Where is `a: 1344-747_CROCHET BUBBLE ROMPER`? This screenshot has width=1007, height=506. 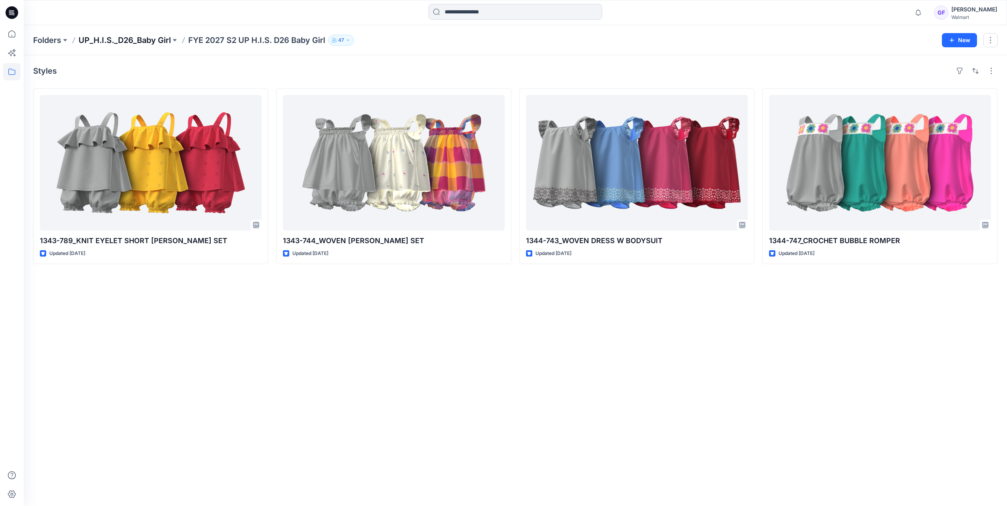 a: 1344-747_CROCHET BUBBLE ROMPER is located at coordinates (880, 163).